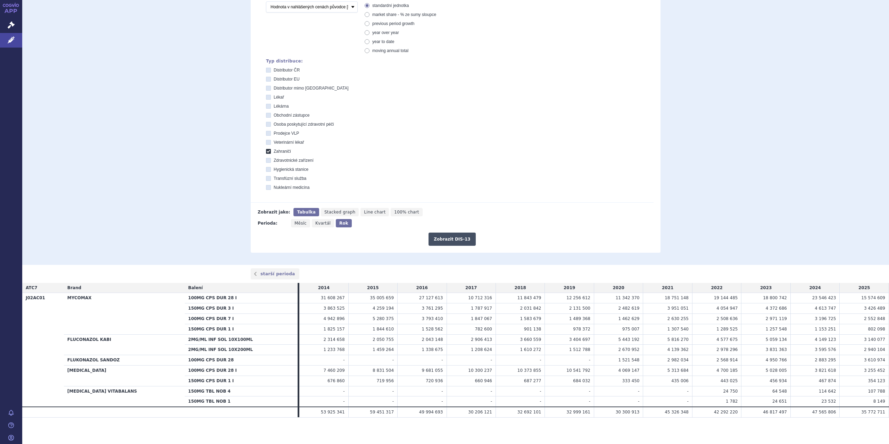  Describe the element at coordinates (874, 350) in the screenshot. I see `span: 2 940 104` at that location.